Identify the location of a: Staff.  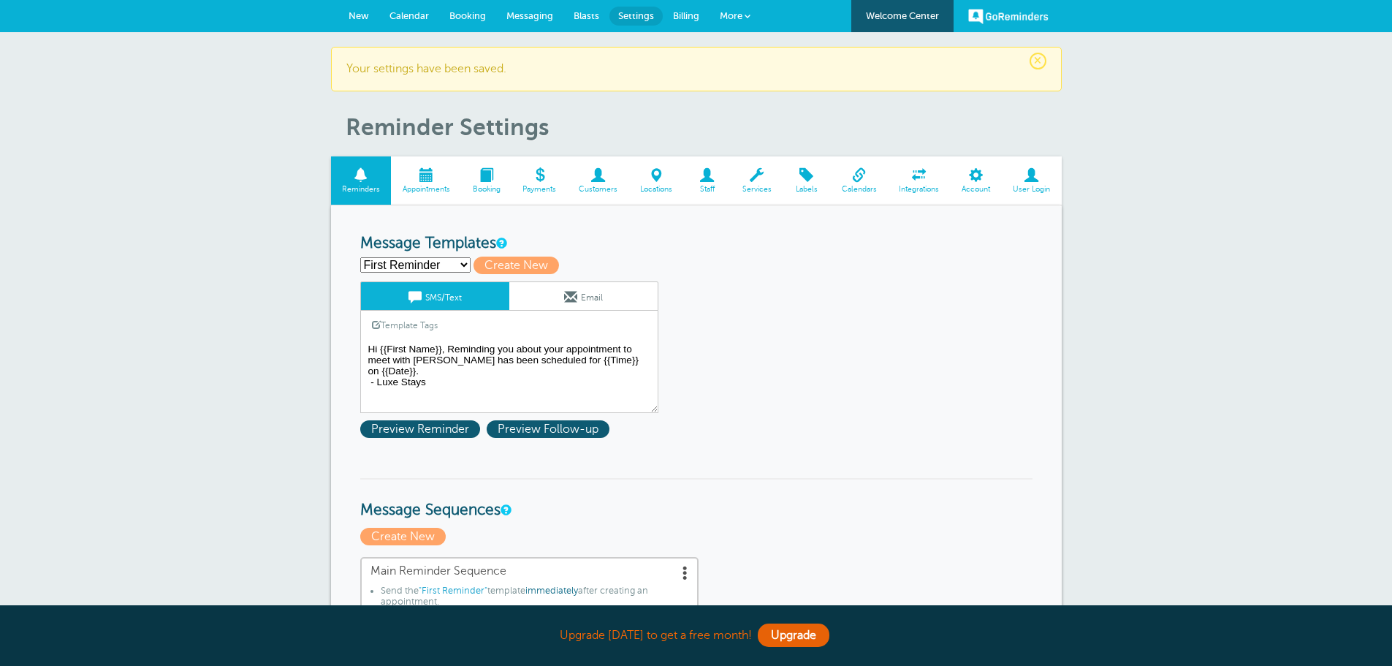
(707, 180).